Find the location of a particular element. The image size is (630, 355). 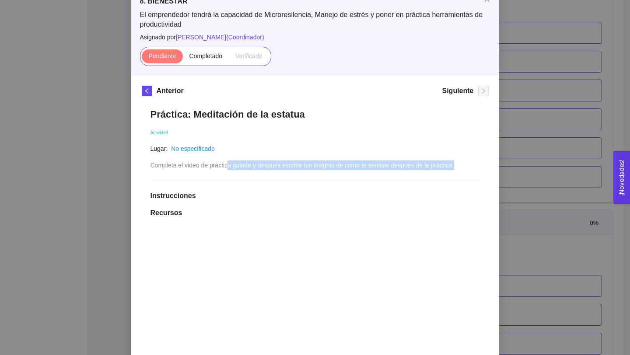

span: Pendiente is located at coordinates (162, 56).